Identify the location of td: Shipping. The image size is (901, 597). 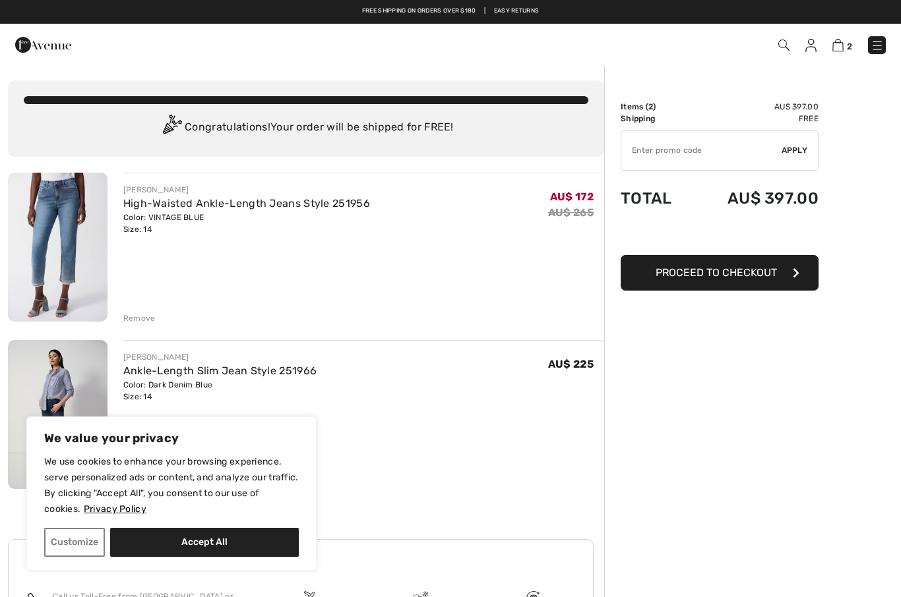
(656, 119).